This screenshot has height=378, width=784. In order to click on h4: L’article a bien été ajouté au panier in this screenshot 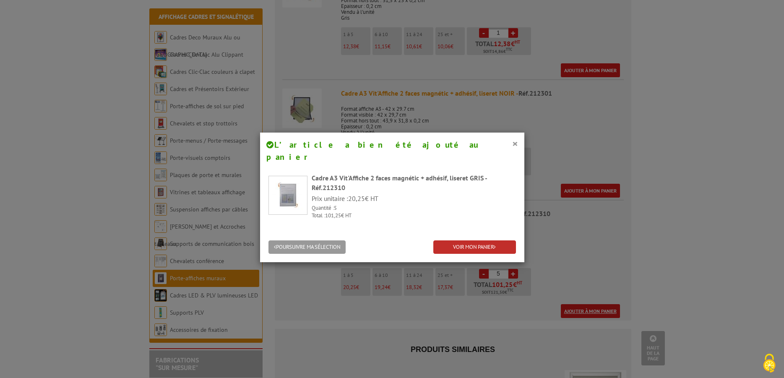, I will do `click(392, 151)`.